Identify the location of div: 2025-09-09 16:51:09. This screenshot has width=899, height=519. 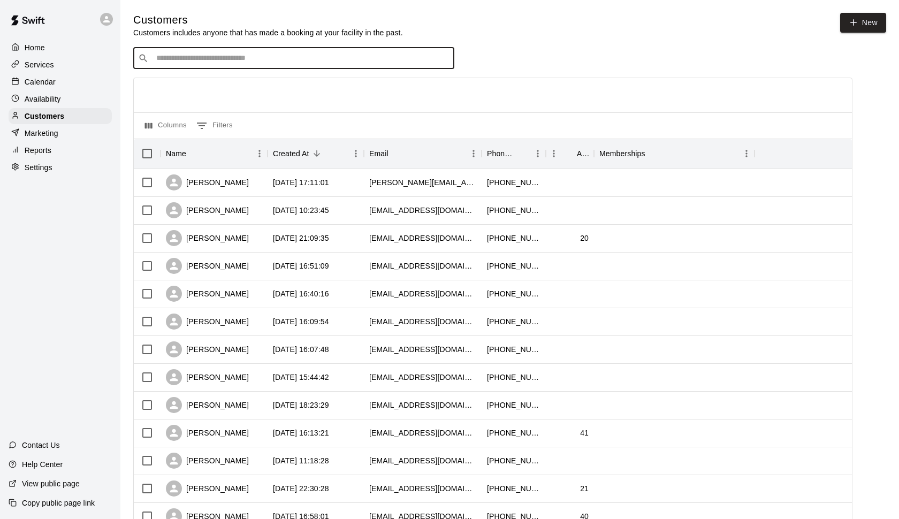
(301, 266).